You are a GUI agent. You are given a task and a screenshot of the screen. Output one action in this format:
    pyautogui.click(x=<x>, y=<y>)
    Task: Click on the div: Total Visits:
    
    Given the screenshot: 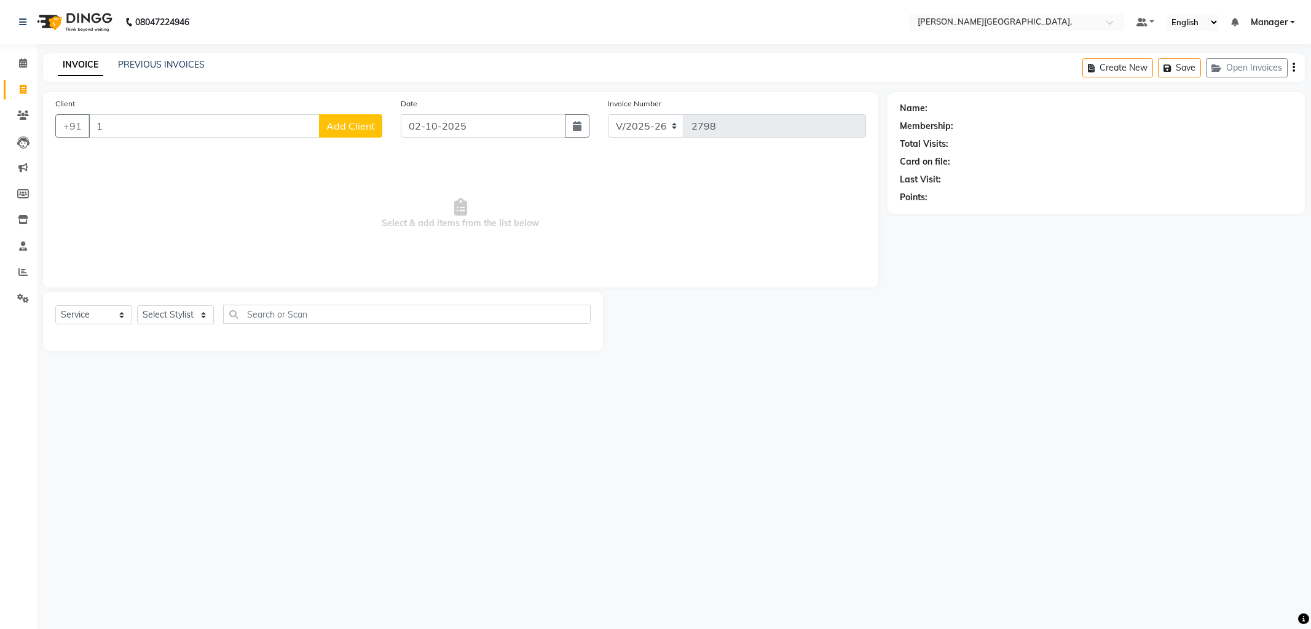 What is the action you would take?
    pyautogui.click(x=923, y=144)
    